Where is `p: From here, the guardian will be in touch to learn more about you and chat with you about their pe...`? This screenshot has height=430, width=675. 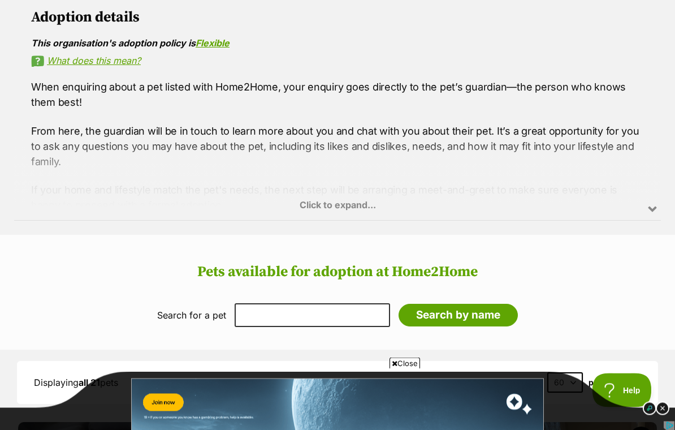 p: From here, the guardian will be in touch to learn more about you and chat with you about their pe... is located at coordinates (337, 146).